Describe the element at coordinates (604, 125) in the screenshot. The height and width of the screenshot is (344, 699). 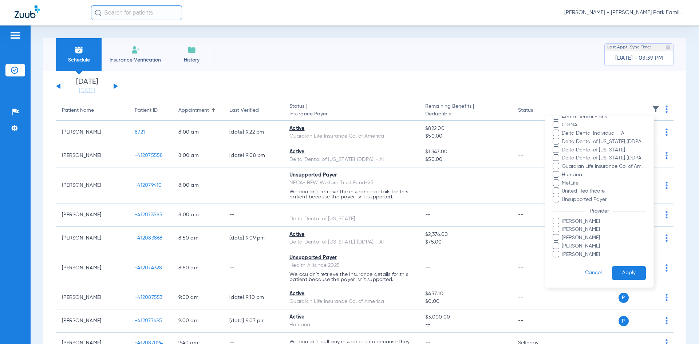
I see `span: CIGNA` at that location.